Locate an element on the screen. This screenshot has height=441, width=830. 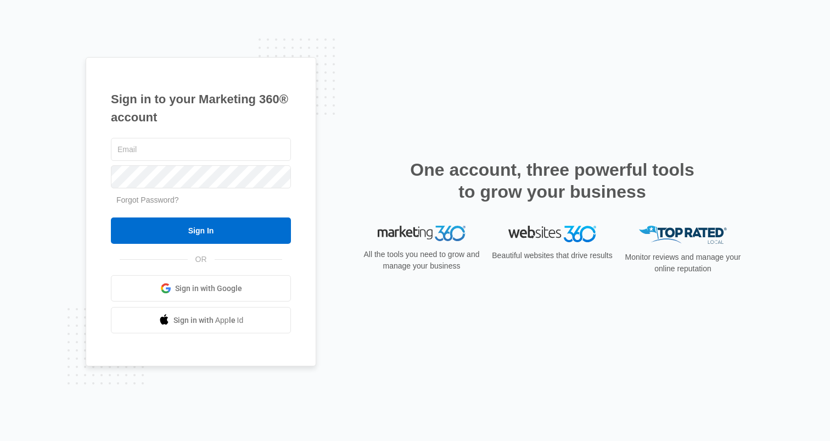
p: All the tools you need to grow and manage your business is located at coordinates (422, 260).